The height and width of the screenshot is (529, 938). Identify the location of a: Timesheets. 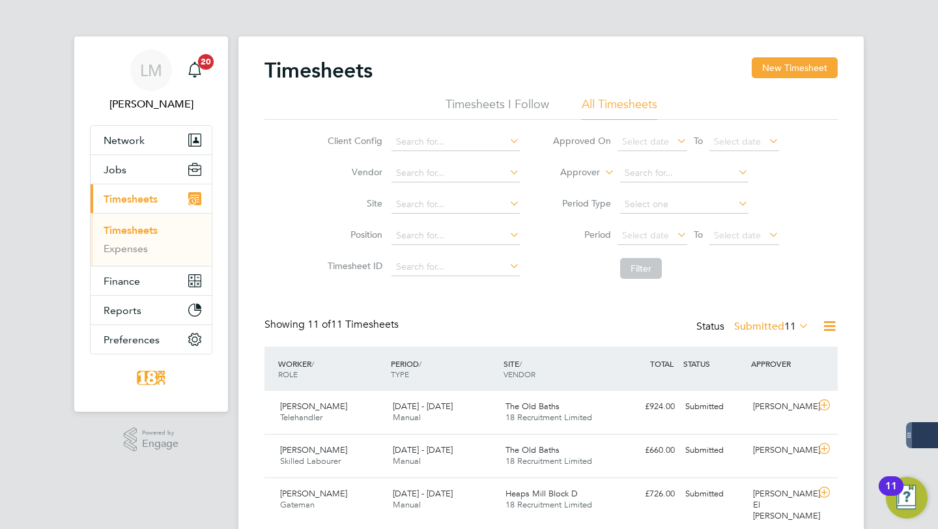
(130, 230).